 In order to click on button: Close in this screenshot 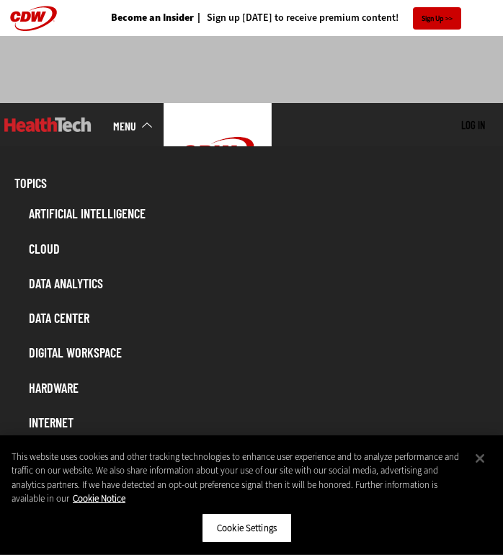, I will do `click(480, 459)`.